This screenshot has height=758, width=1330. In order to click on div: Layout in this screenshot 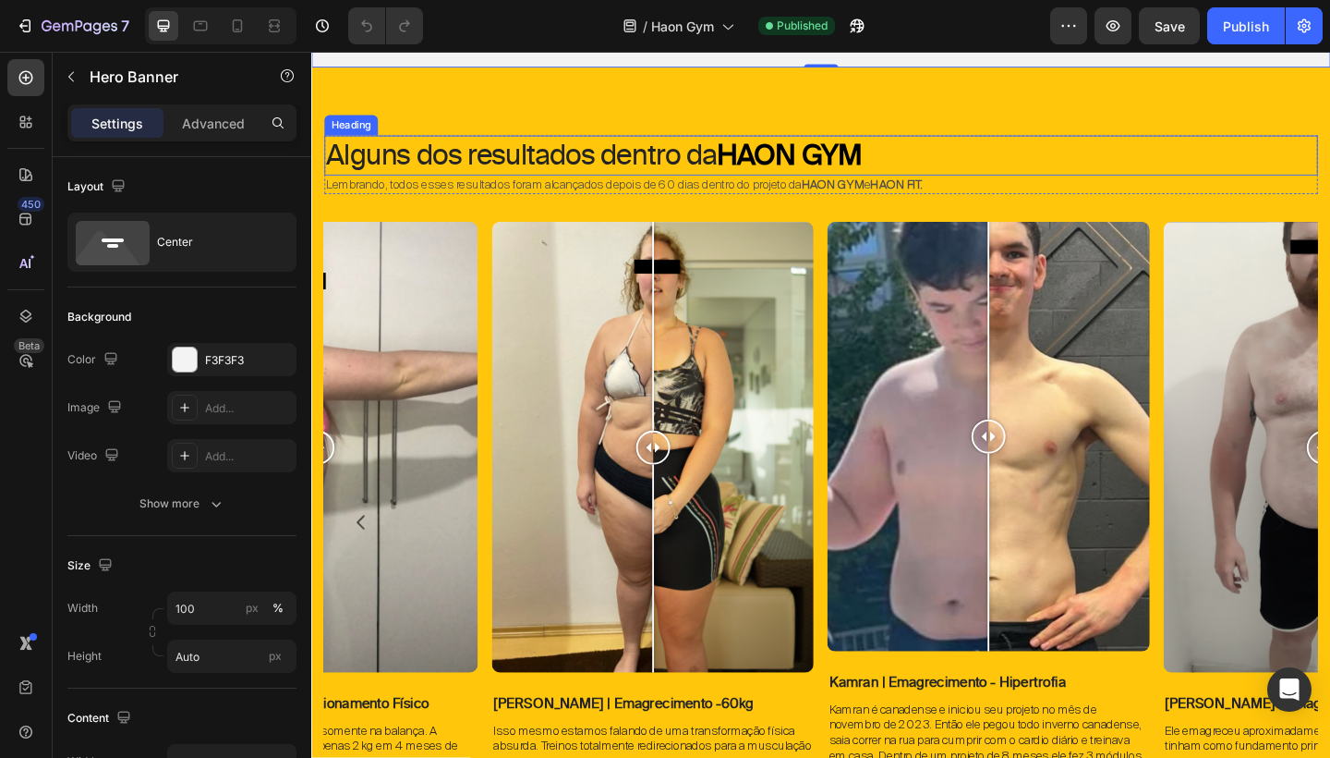, I will do `click(98, 187)`.